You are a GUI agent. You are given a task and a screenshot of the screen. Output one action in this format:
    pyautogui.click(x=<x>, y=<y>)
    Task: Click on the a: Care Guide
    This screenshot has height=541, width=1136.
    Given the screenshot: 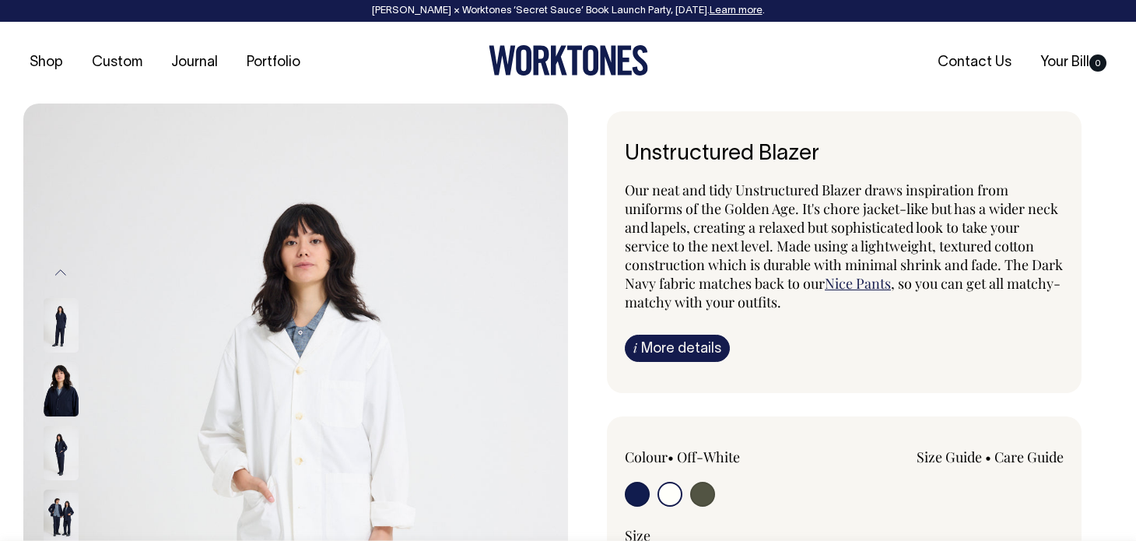 What is the action you would take?
    pyautogui.click(x=1029, y=457)
    